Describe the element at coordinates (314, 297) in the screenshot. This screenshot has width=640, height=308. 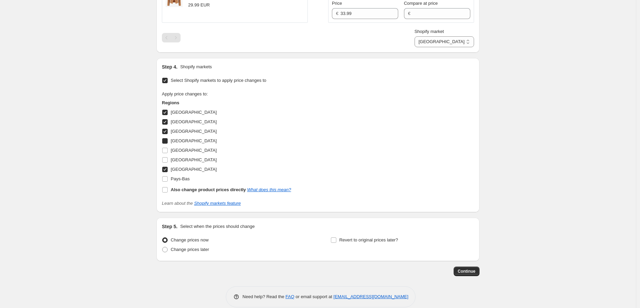
I see `span: or email support at` at that location.